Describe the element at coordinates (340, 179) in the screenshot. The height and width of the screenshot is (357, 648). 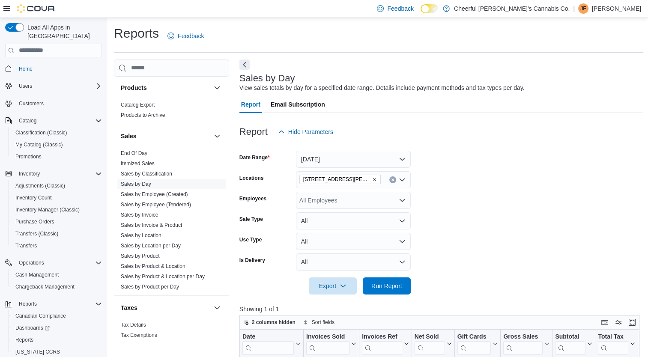
I see `span: 35 Beaucage Park` at that location.